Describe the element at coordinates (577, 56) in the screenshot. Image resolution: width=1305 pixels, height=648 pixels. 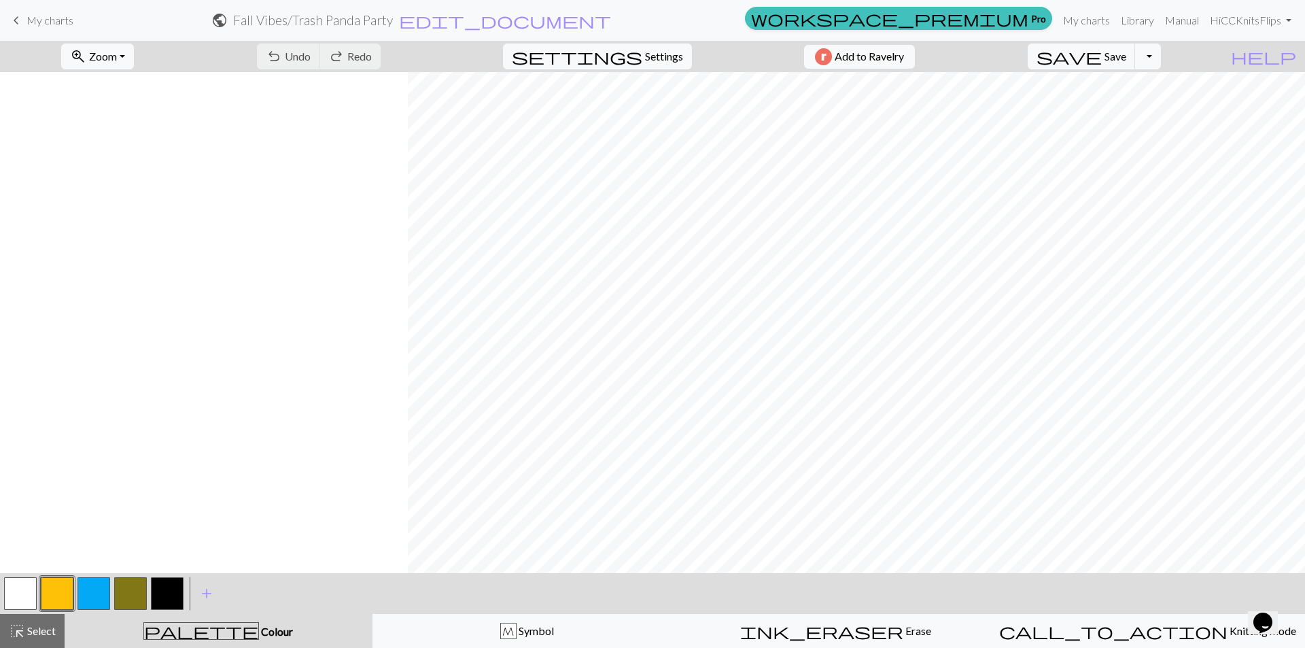
I see `span: settings` at that location.